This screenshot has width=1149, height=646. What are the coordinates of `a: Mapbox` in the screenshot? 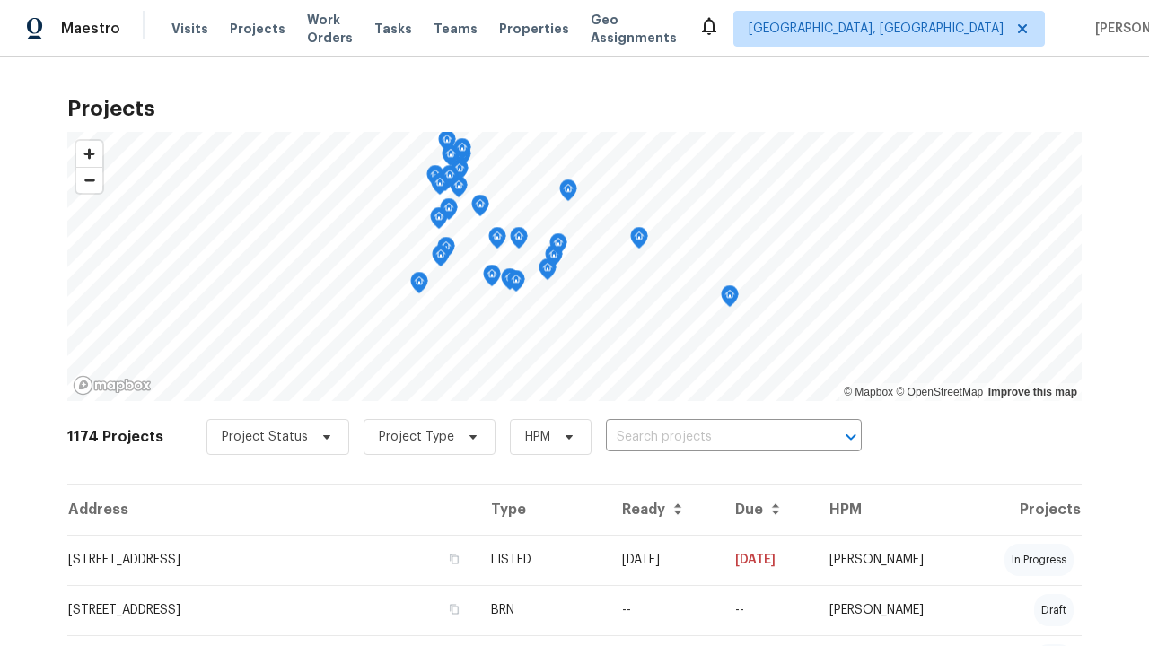 It's located at (868, 392).